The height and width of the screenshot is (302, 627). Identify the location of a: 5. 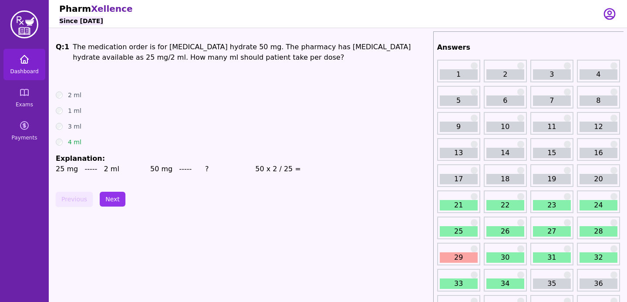
(459, 101).